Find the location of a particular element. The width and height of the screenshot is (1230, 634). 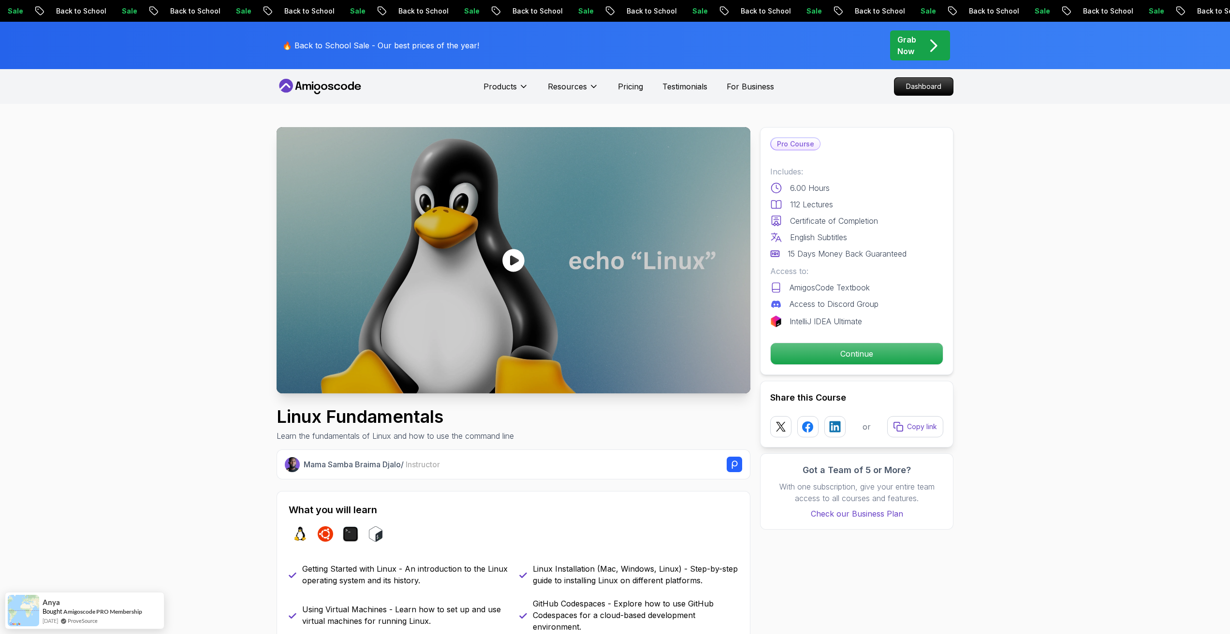

p: Pricing is located at coordinates (630, 87).